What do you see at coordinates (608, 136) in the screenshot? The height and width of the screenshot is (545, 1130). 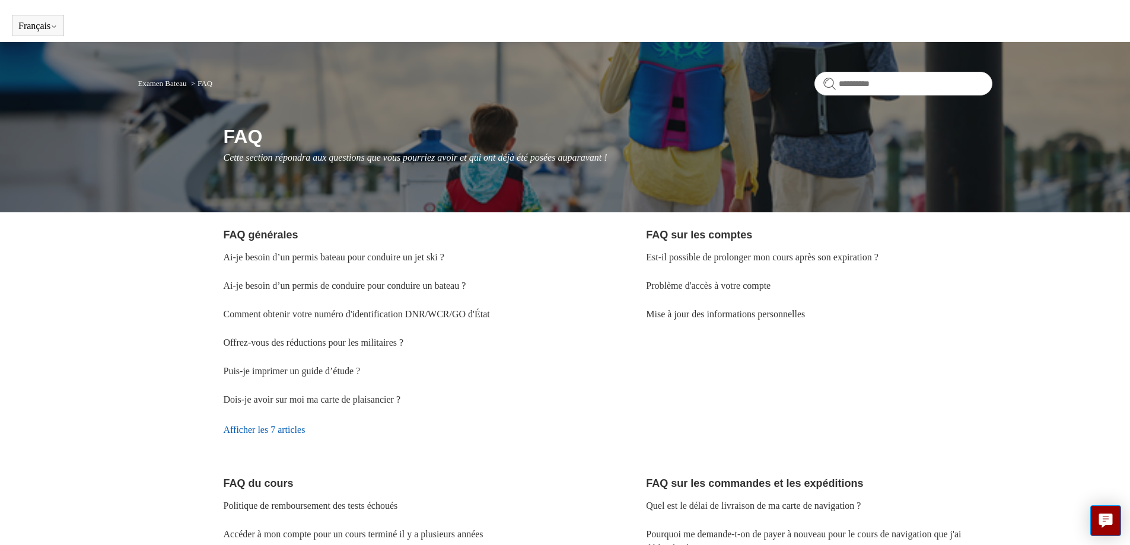 I see `h1: FAQ` at bounding box center [608, 136].